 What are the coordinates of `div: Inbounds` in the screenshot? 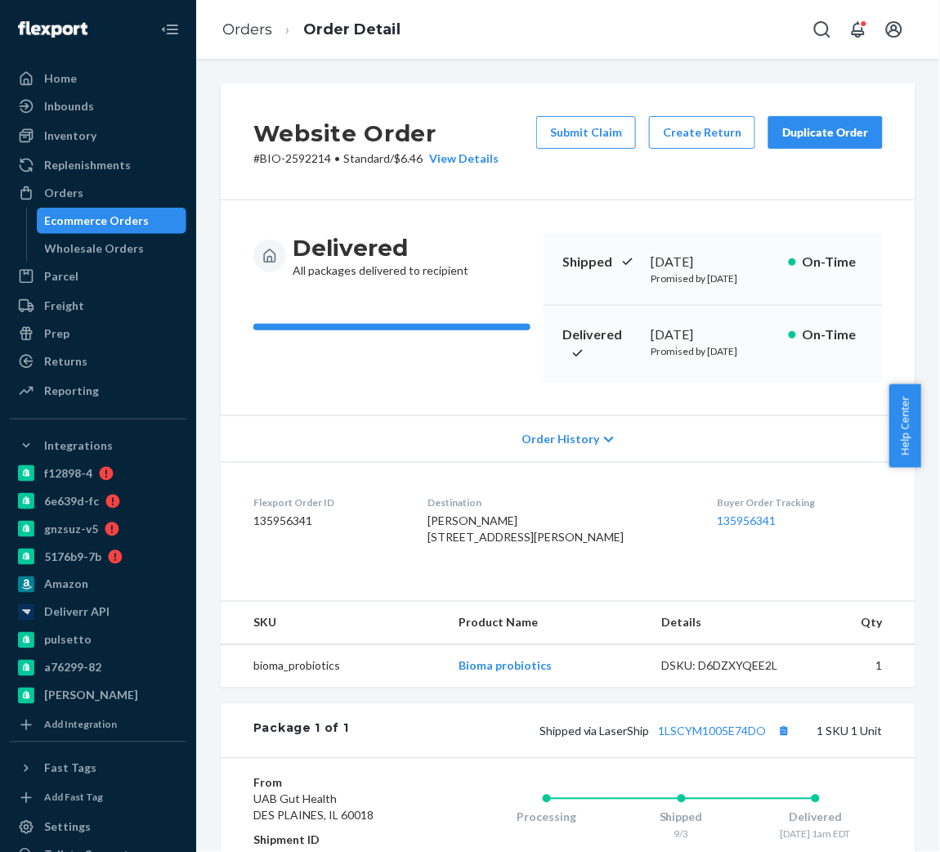 It's located at (69, 106).